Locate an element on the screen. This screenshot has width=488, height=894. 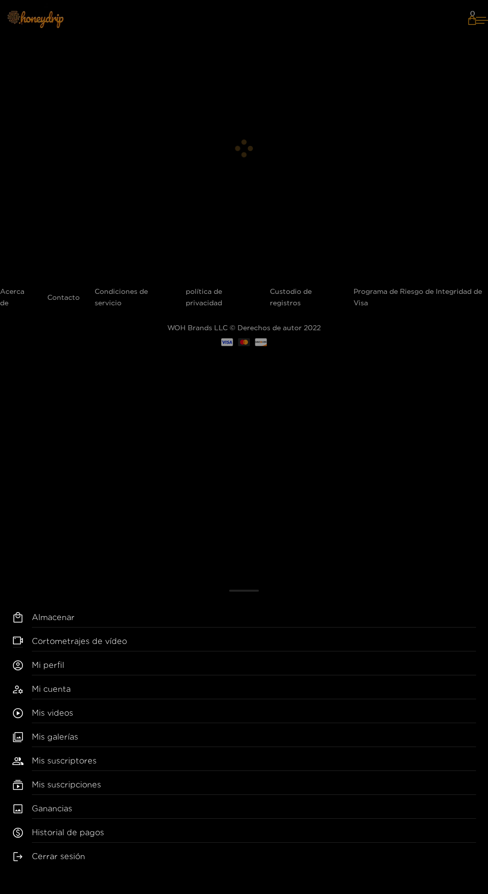
a: Mis suscripciones is located at coordinates (254, 787).